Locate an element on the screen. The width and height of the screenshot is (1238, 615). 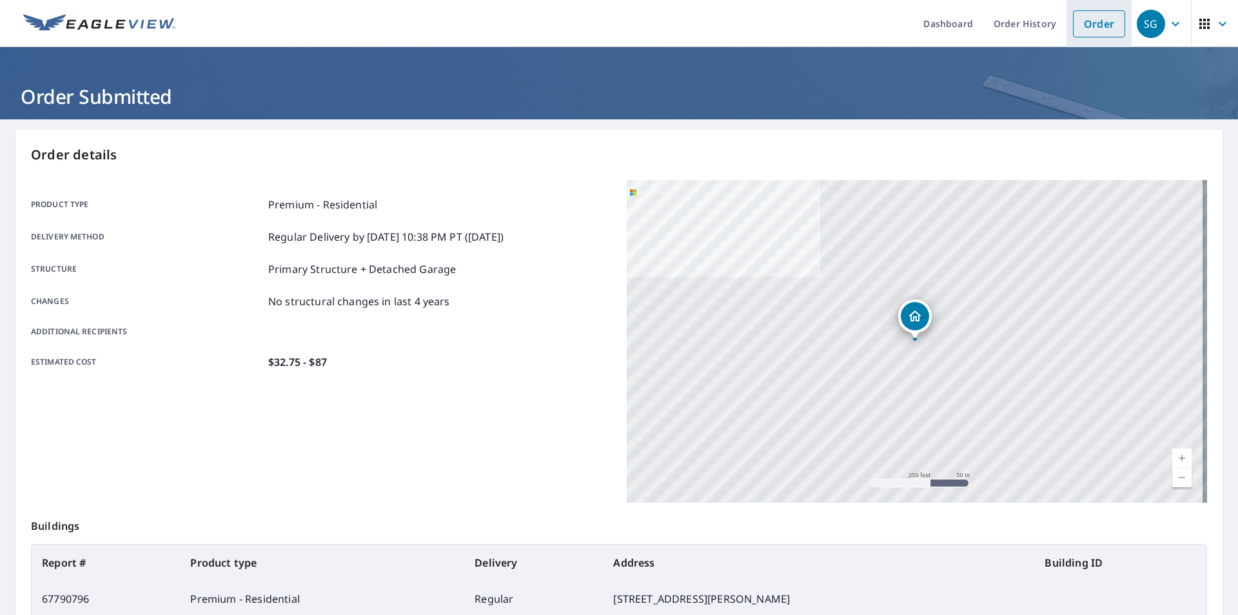
th: Product type is located at coordinates (322, 562).